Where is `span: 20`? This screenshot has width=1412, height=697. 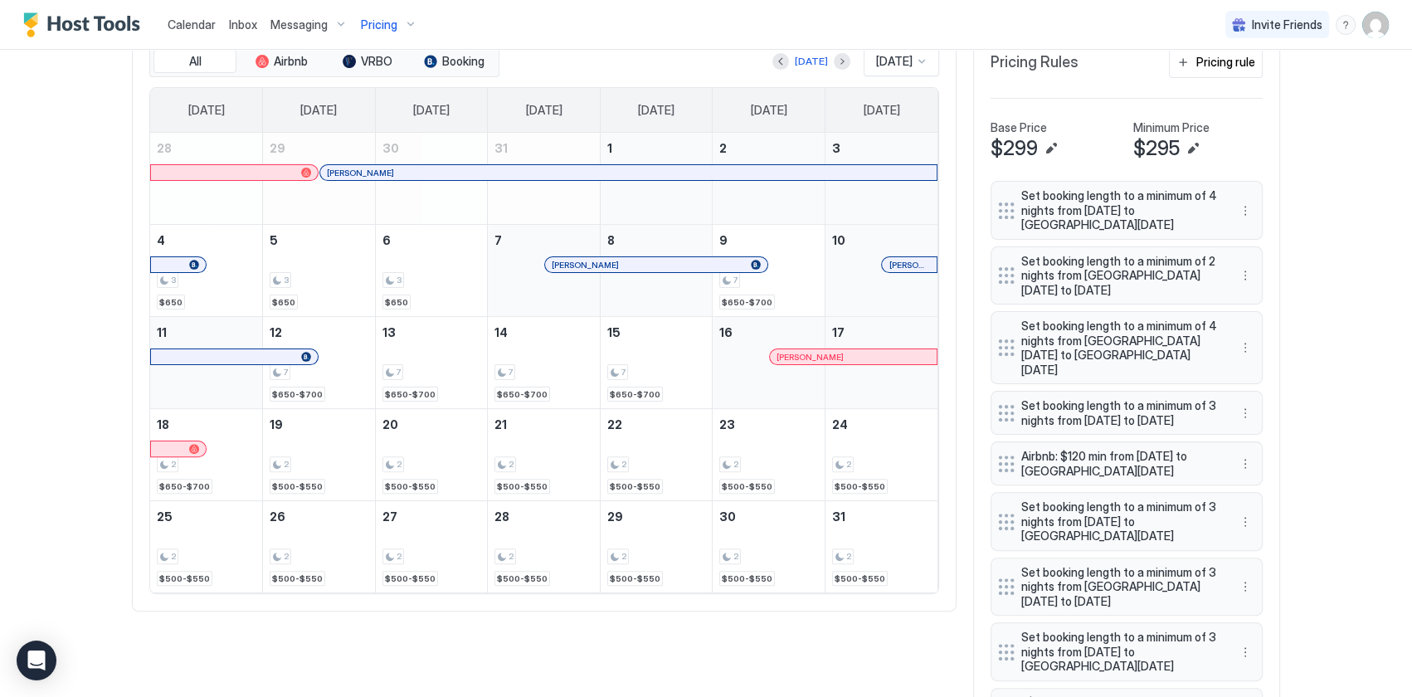 span: 20 is located at coordinates (390, 424).